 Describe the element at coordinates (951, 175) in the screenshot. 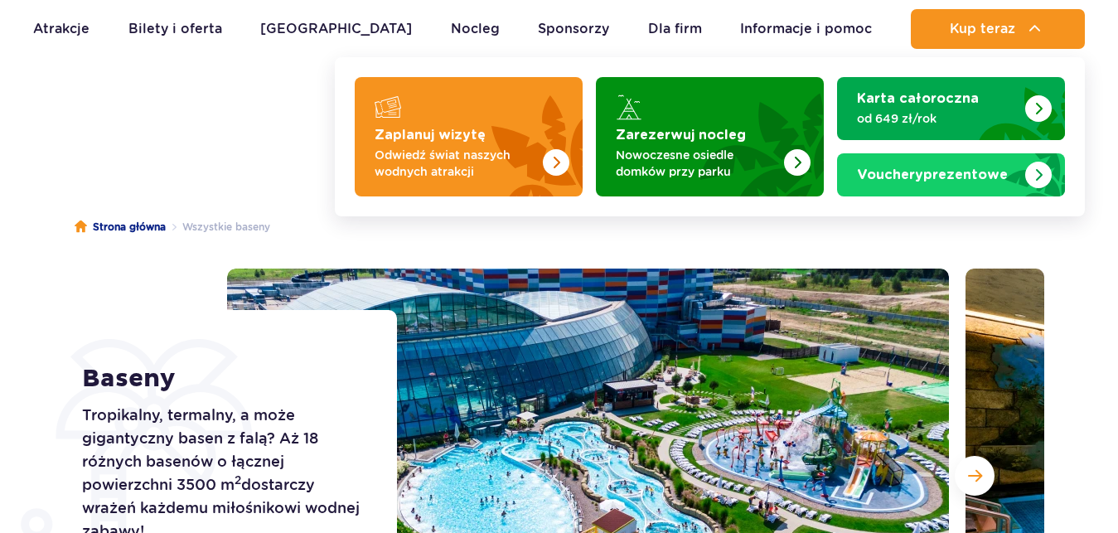

I see `a: Vouchery prezentowe` at that location.